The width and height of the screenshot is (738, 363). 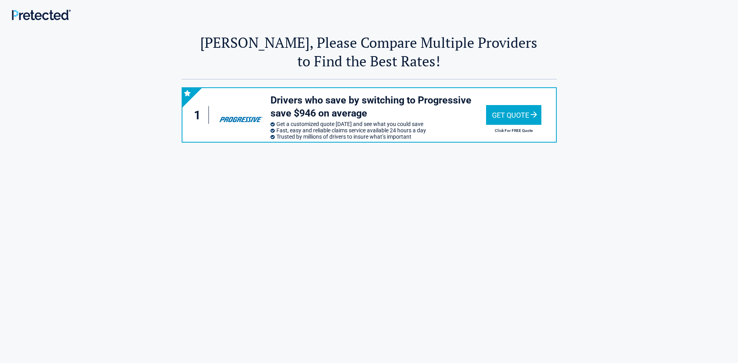 What do you see at coordinates (378, 107) in the screenshot?
I see `h3: Drivers who save by switching to Progressive save $946 on average` at bounding box center [378, 107].